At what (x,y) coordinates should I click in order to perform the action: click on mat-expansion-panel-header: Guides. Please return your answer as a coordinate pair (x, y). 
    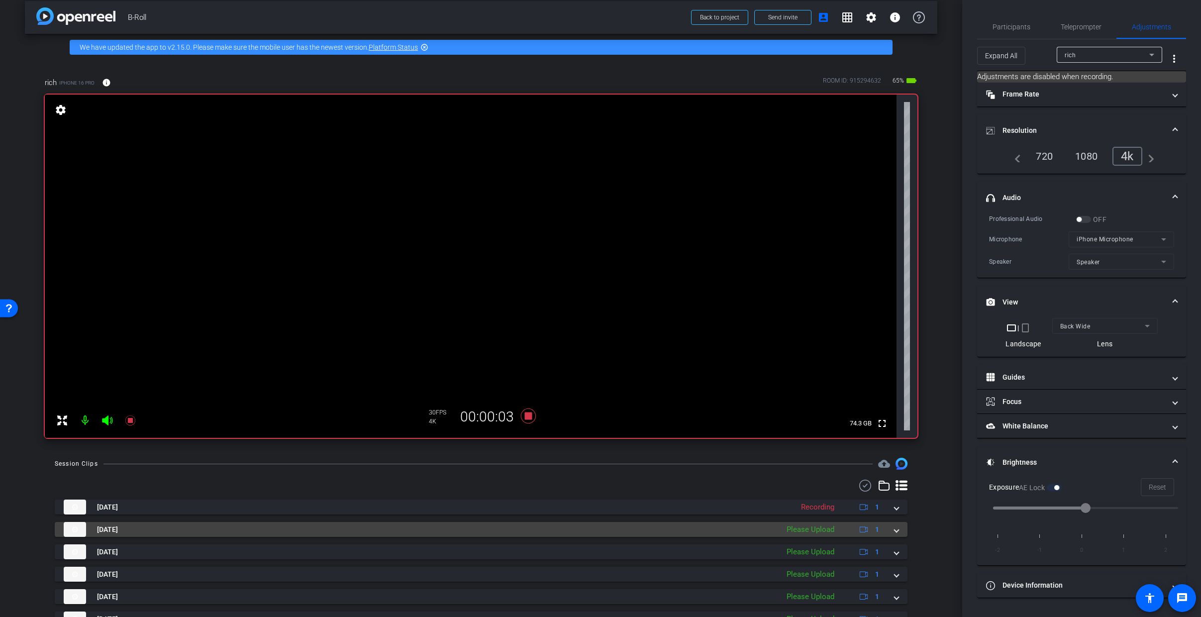
    Looking at the image, I should click on (1082, 377).